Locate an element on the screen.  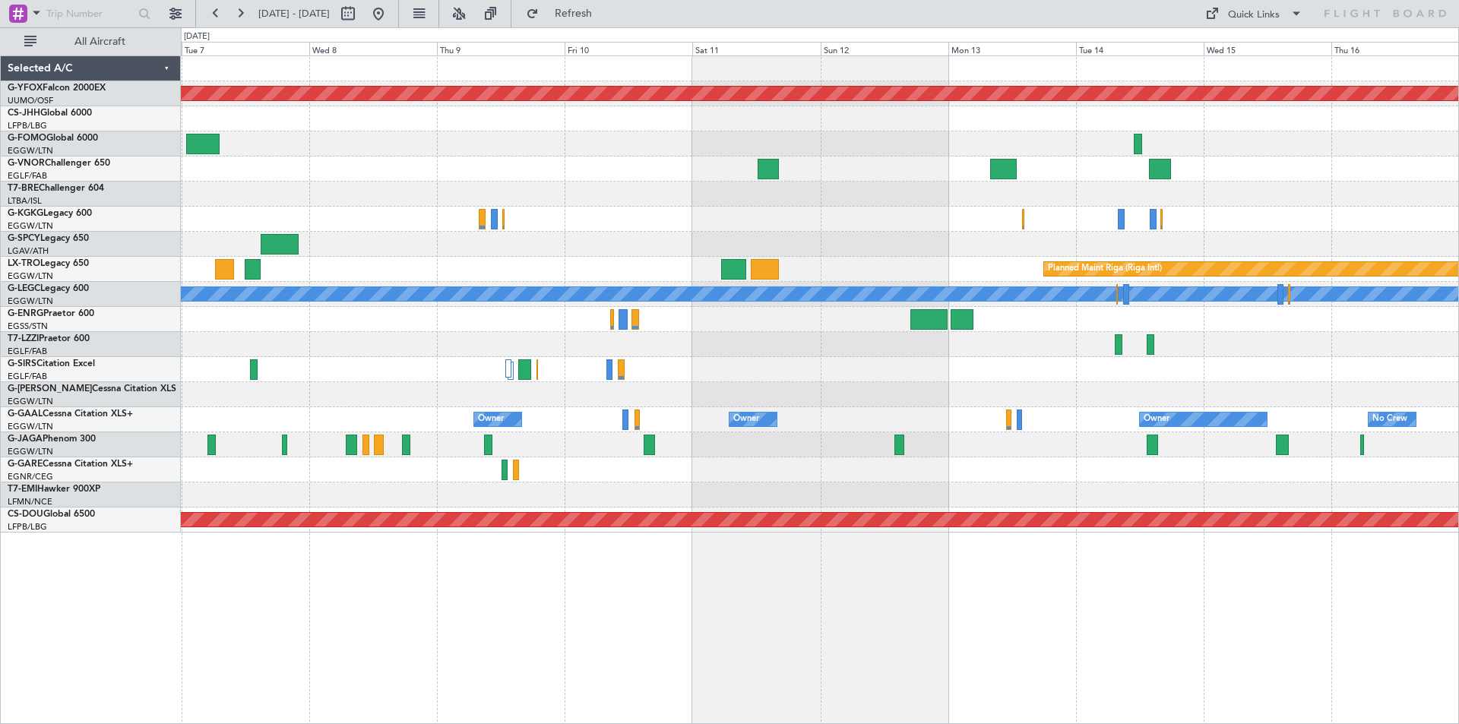
button: All Aircraft is located at coordinates (90, 42).